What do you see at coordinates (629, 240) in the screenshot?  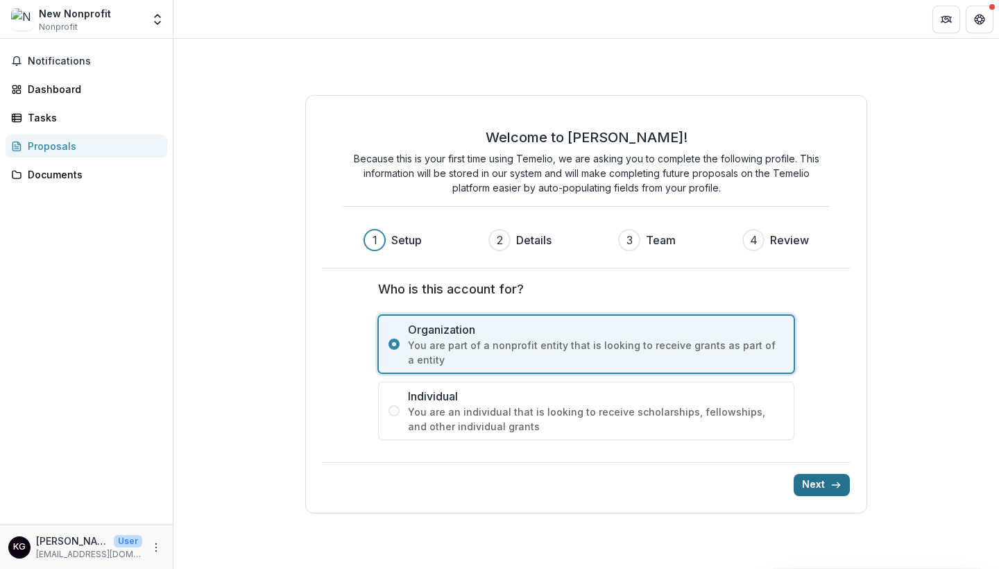 I see `div: 3` at bounding box center [629, 240].